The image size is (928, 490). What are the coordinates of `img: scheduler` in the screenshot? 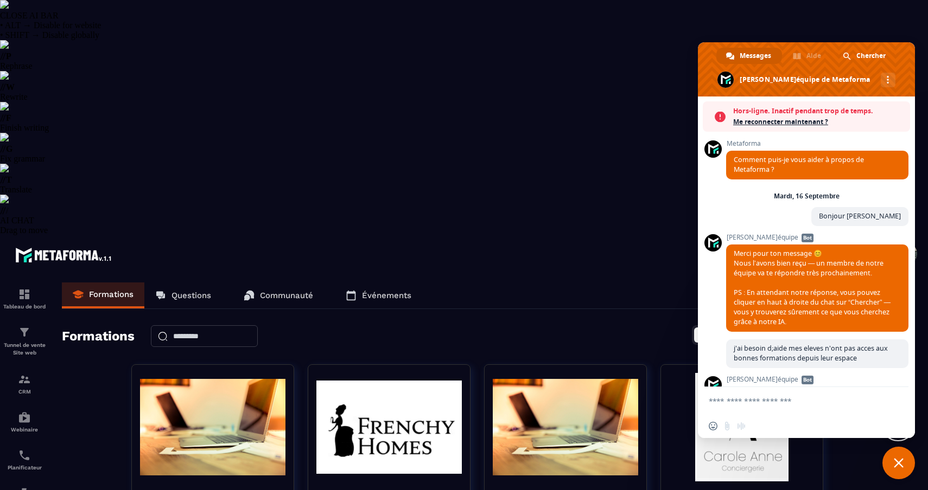 It's located at (24, 456).